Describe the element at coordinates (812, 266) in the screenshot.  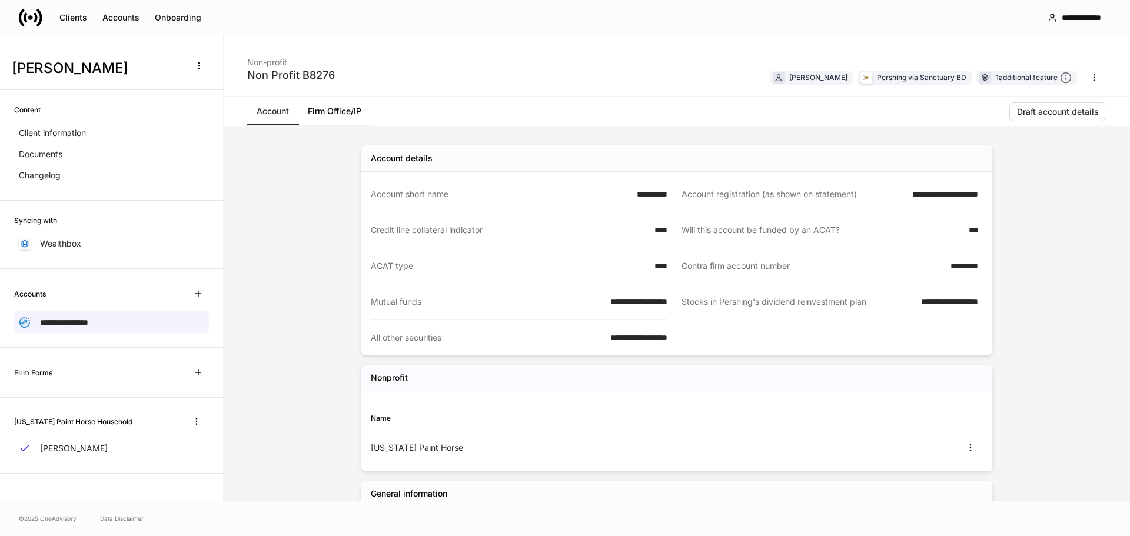
I see `div: Contra firm account number` at that location.